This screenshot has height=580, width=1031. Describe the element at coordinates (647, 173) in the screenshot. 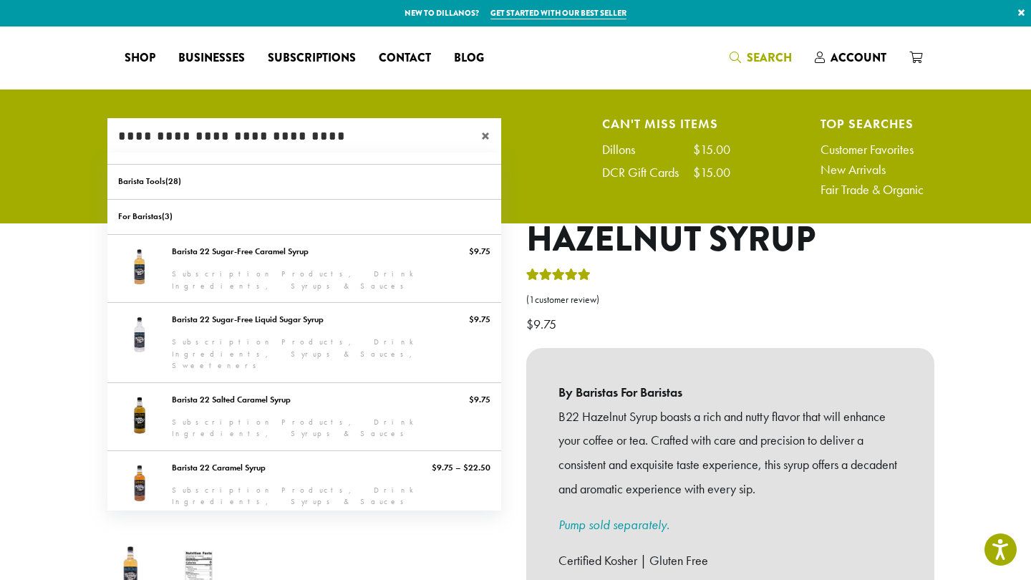

I see `div: DCR Gift Cards` at that location.